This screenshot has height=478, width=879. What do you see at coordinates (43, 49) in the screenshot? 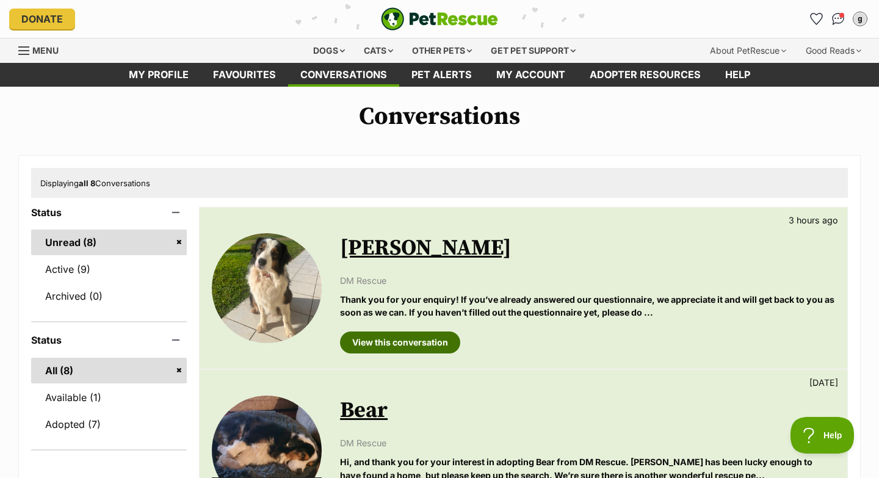
I see `a: Menu` at bounding box center [43, 49].